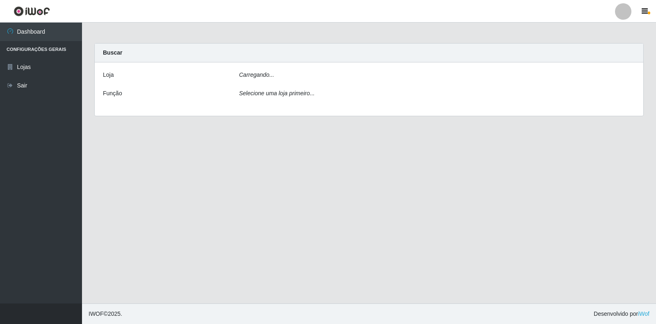 This screenshot has width=656, height=324. Describe the element at coordinates (108, 75) in the screenshot. I see `label: Loja` at that location.